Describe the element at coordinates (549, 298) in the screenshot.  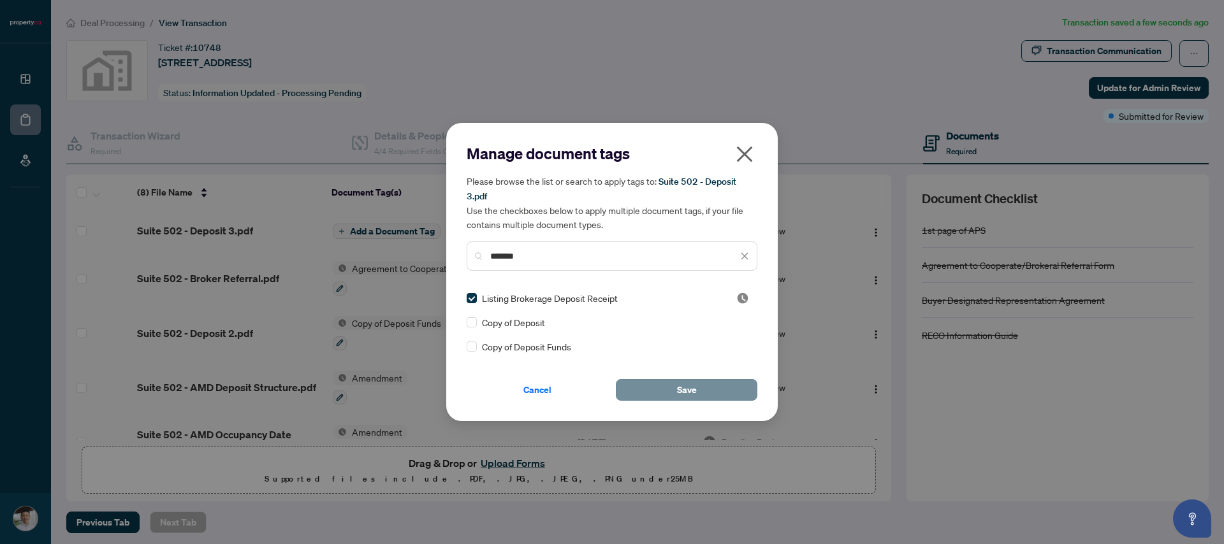
I see `span: Listing Brokerage Deposit Receipt` at that location.